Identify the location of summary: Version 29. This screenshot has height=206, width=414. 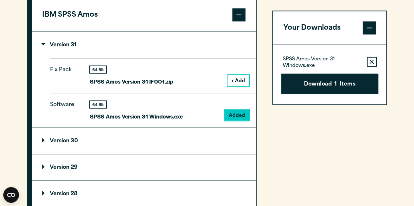
(144, 168).